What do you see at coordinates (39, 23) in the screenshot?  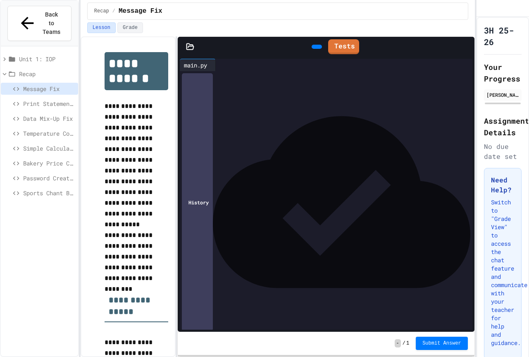 I see `button: Back to Teams` at bounding box center [39, 23].